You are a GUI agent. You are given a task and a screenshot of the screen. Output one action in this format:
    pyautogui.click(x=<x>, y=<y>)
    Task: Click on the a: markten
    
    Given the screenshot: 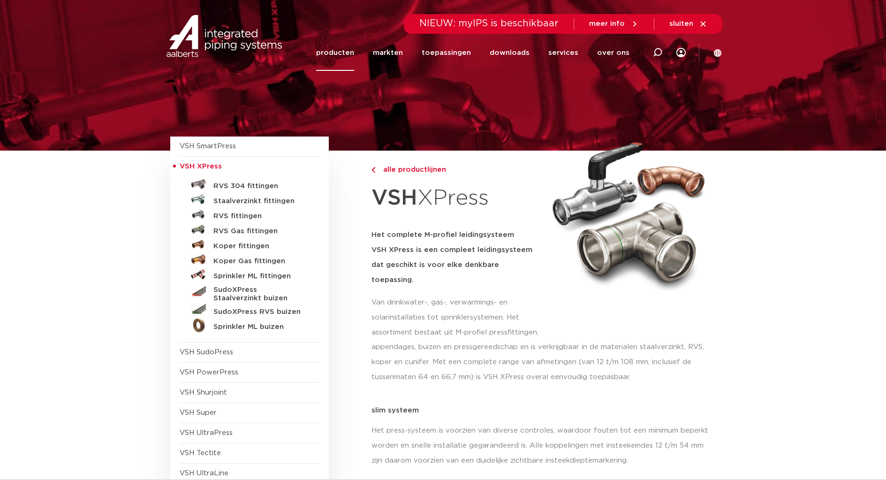 What is the action you would take?
    pyautogui.click(x=388, y=53)
    